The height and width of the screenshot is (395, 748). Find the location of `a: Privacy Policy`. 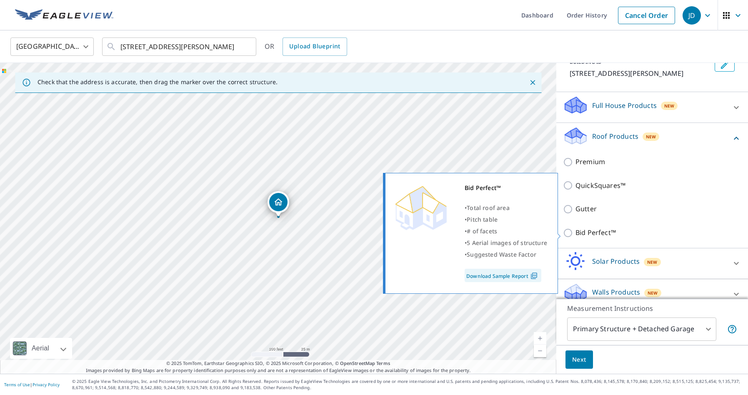

a: Privacy Policy is located at coordinates (46, 384).